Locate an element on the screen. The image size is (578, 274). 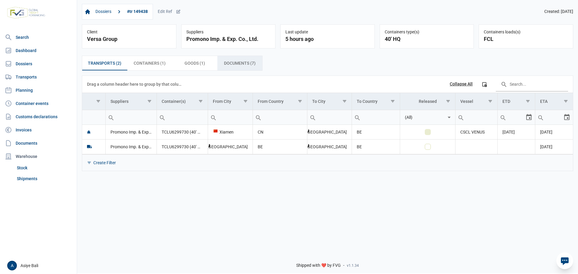
div: Data grid with 2 rows and 11 columns is located at coordinates (327, 123).